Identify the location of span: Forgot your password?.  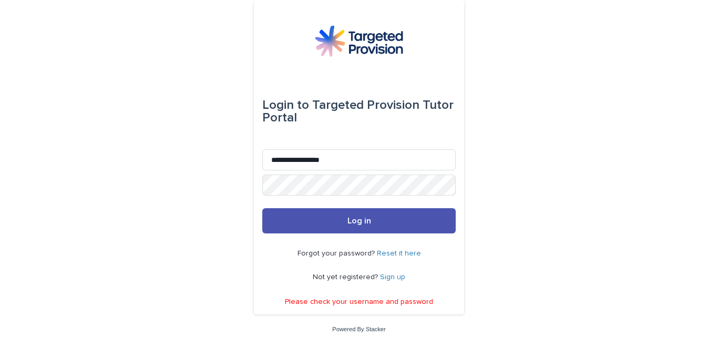
(337, 253).